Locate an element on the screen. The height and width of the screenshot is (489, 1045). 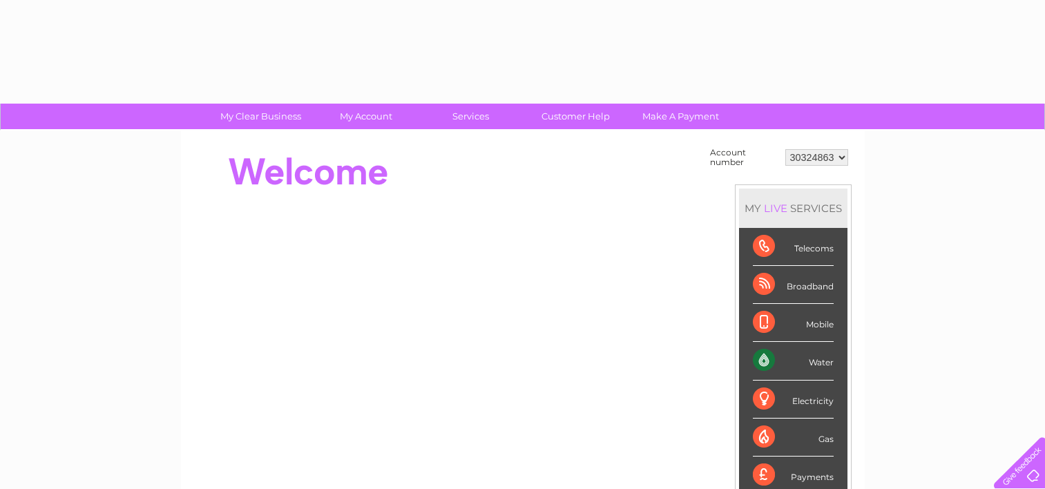
a: Customer Help is located at coordinates (576, 116).